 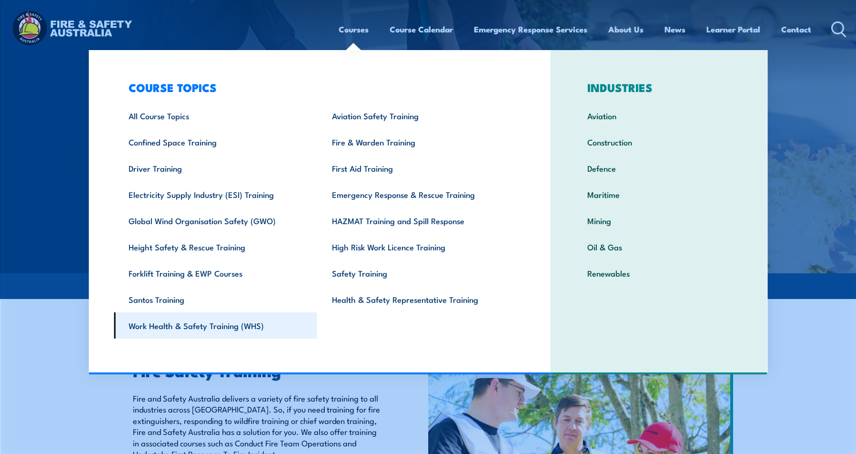 What do you see at coordinates (419, 115) in the screenshot?
I see `a: Aviation Safety Training` at bounding box center [419, 115].